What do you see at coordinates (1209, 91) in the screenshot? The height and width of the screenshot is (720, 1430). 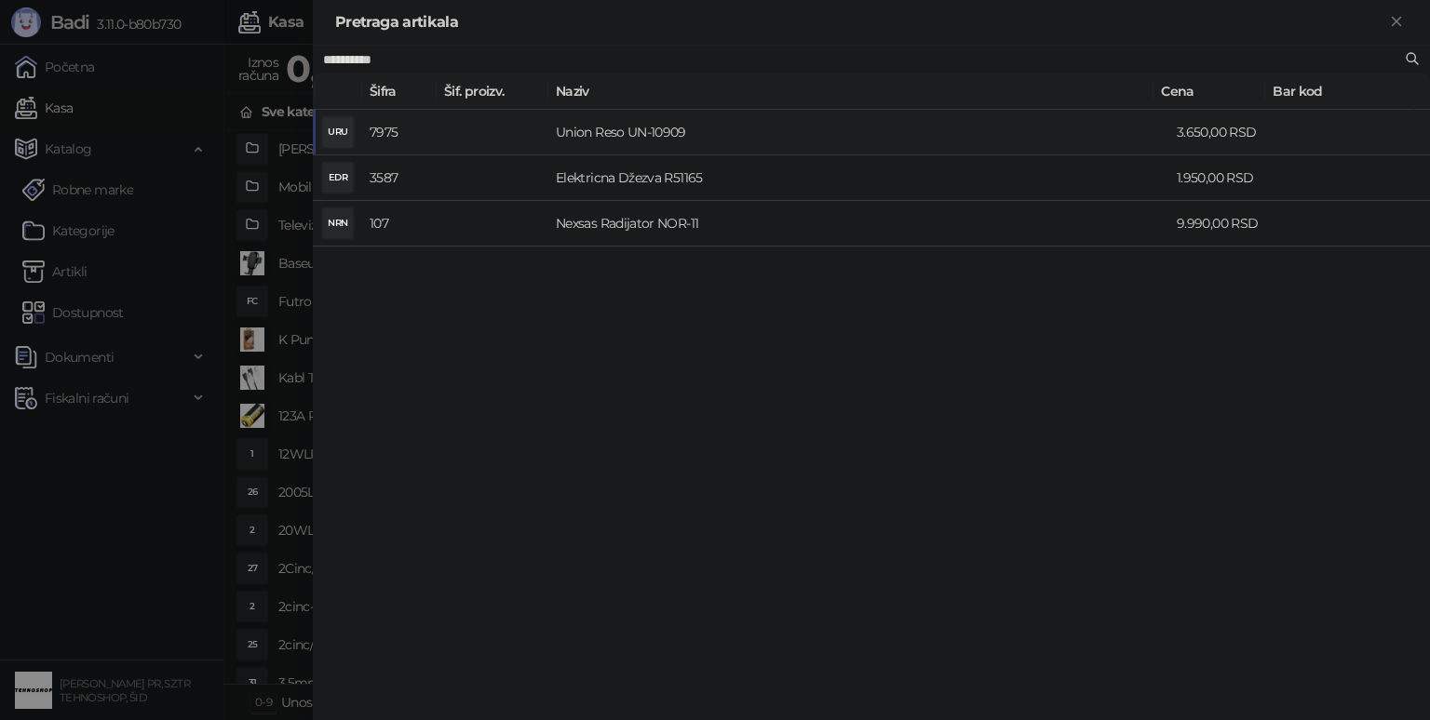 I see `th: Cena` at bounding box center [1209, 91].